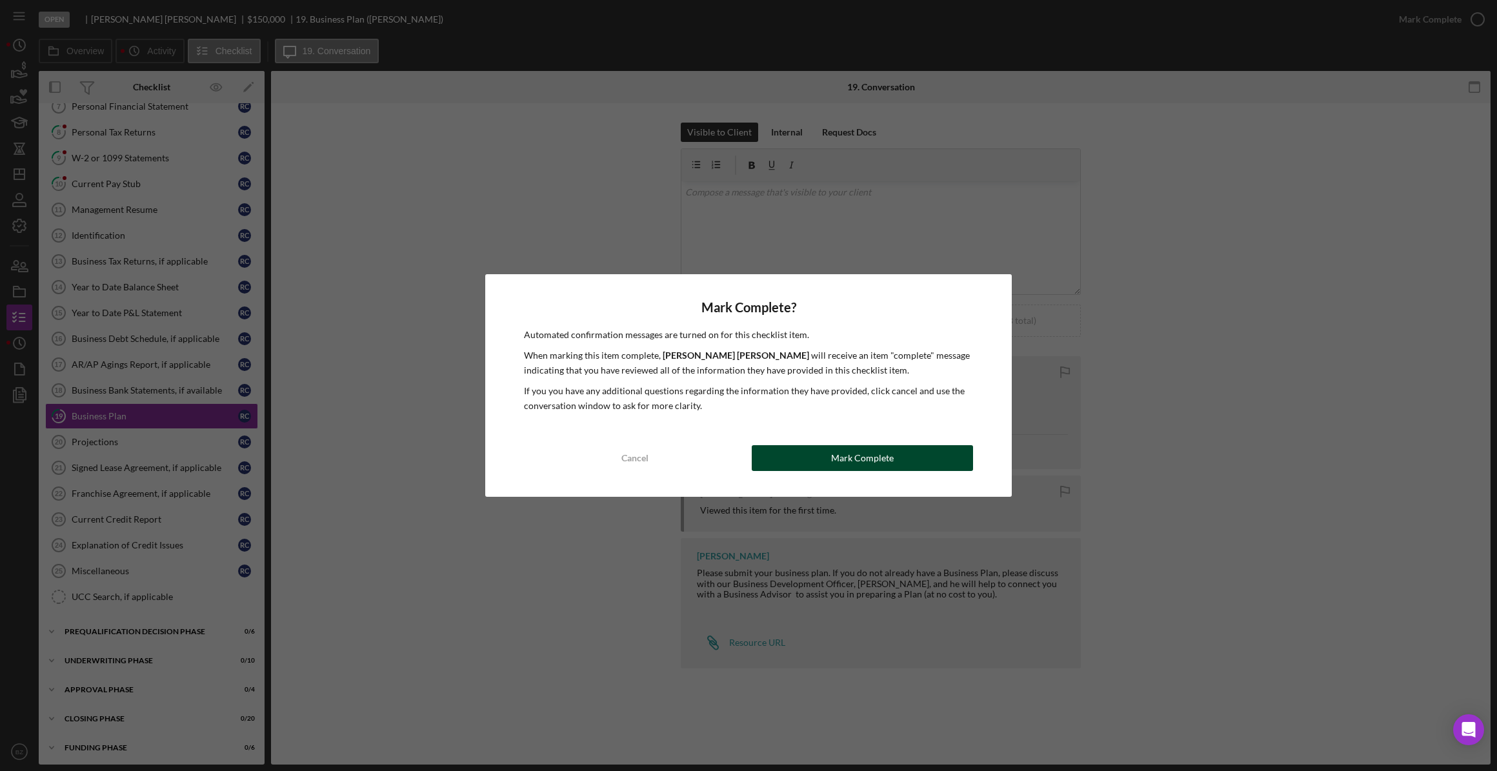 The height and width of the screenshot is (771, 1497). Describe the element at coordinates (635, 458) in the screenshot. I see `div: Cancel` at that location.